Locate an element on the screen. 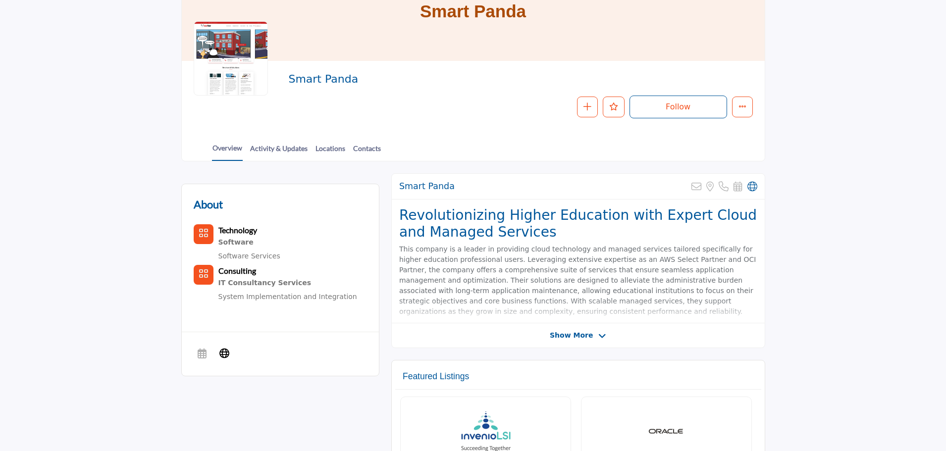 The height and width of the screenshot is (451, 946). button: Like is located at coordinates (614, 107).